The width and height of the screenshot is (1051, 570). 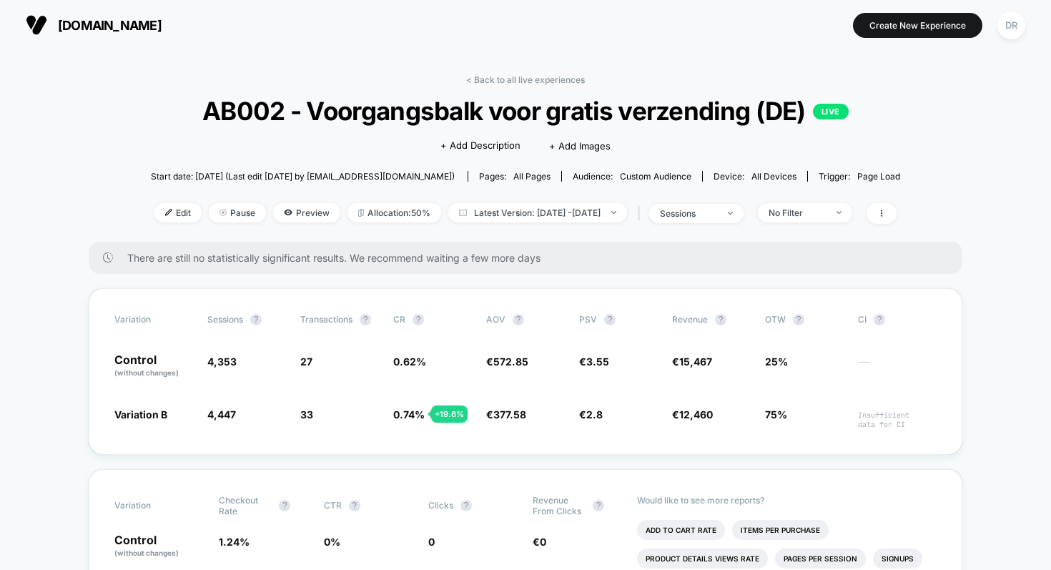 What do you see at coordinates (820, 558) in the screenshot?
I see `li: Pages Per Session` at bounding box center [820, 558].